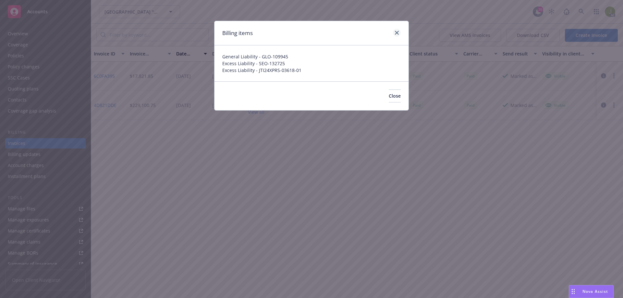 Image resolution: width=623 pixels, height=298 pixels. What do you see at coordinates (591, 292) in the screenshot?
I see `button: Nova Assist` at bounding box center [591, 292].